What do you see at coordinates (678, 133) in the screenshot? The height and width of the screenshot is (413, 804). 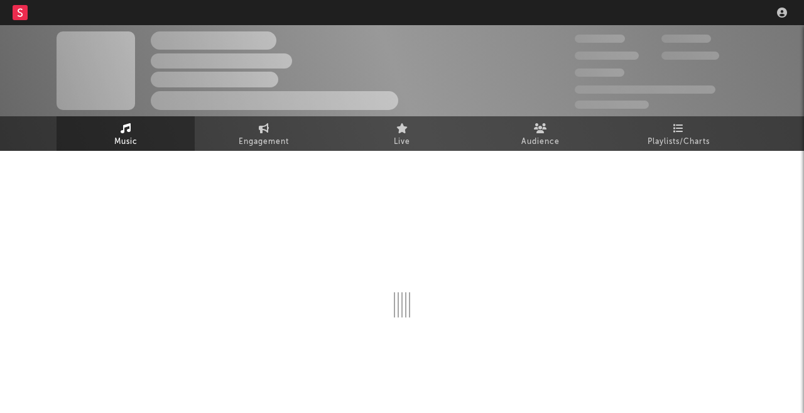 I see `a: Playlists/Charts` at bounding box center [678, 133].